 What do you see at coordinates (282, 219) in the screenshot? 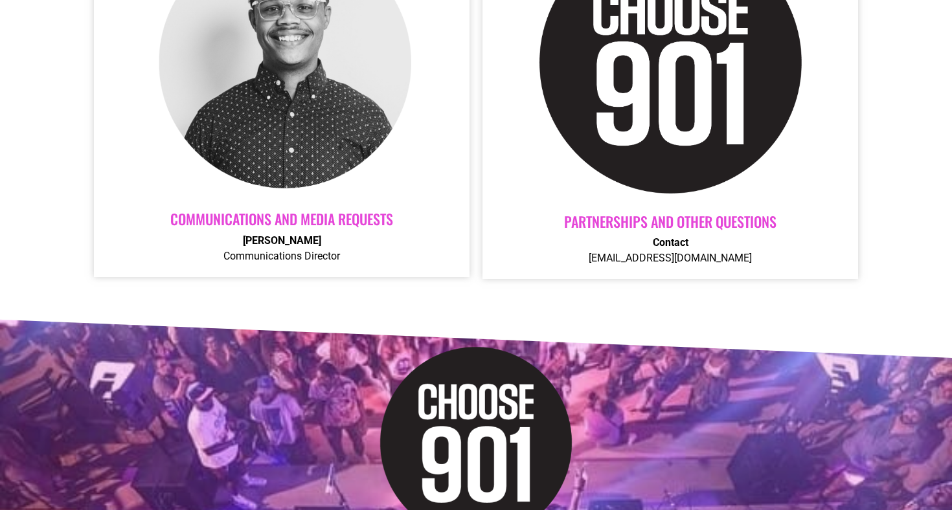
I see `a: Communications and Media Requests` at bounding box center [282, 219].